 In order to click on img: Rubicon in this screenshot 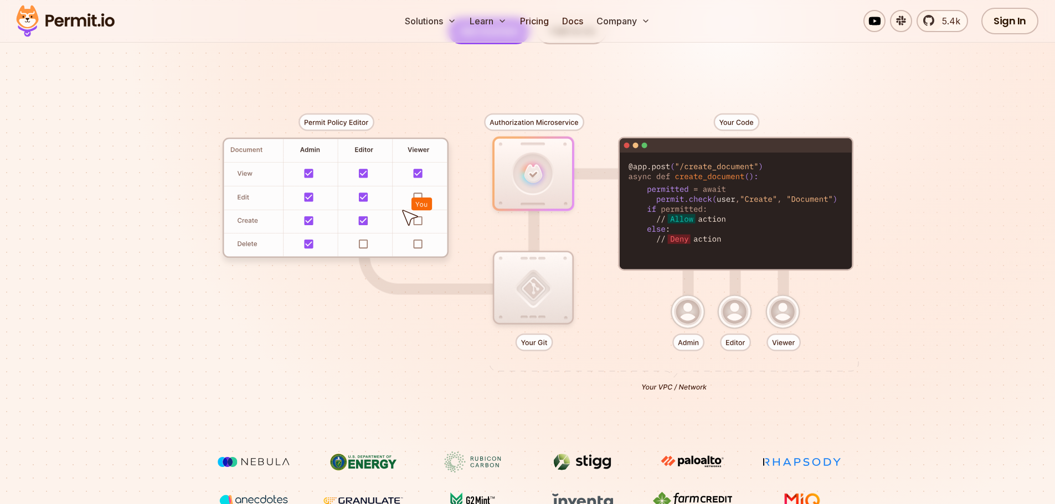, I will do `click(473, 462)`.